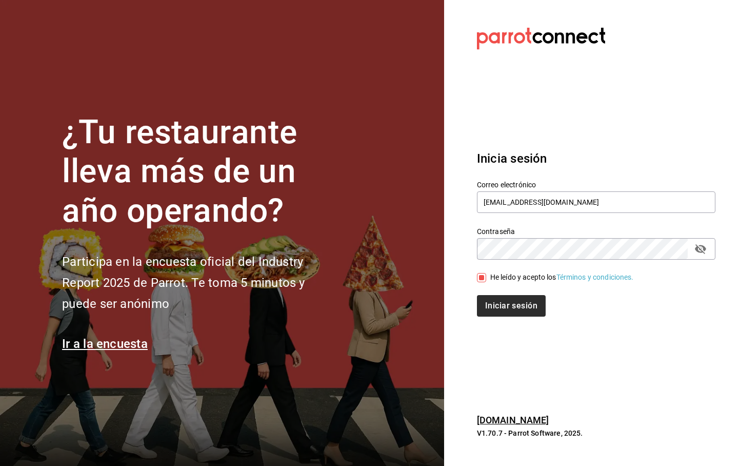 This screenshot has height=466, width=740. Describe the element at coordinates (596, 231) in the screenshot. I see `label: Contraseña` at that location.